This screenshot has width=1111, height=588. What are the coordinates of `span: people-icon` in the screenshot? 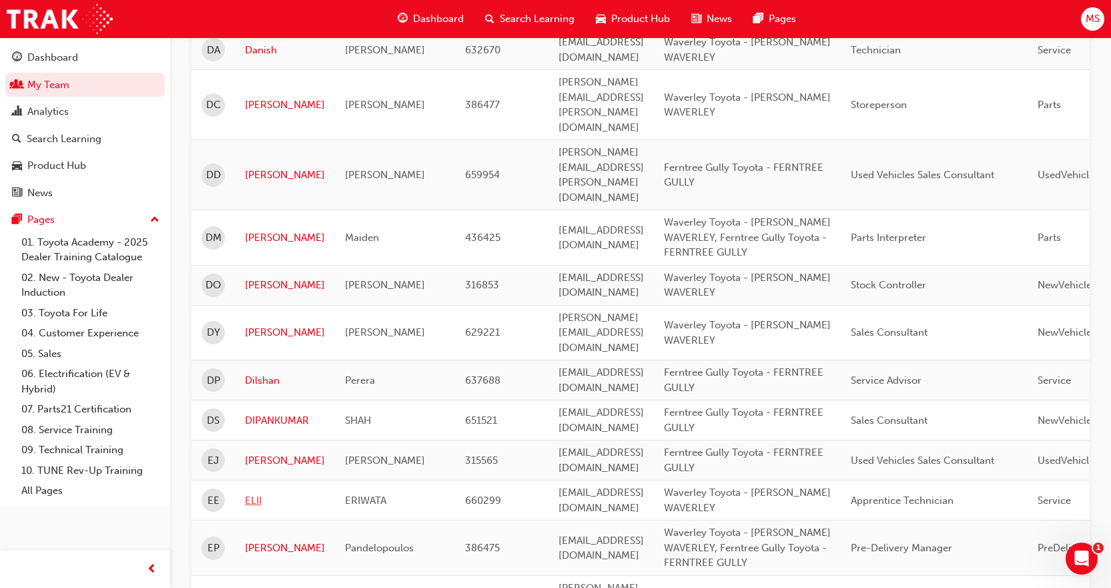 It's located at (17, 85).